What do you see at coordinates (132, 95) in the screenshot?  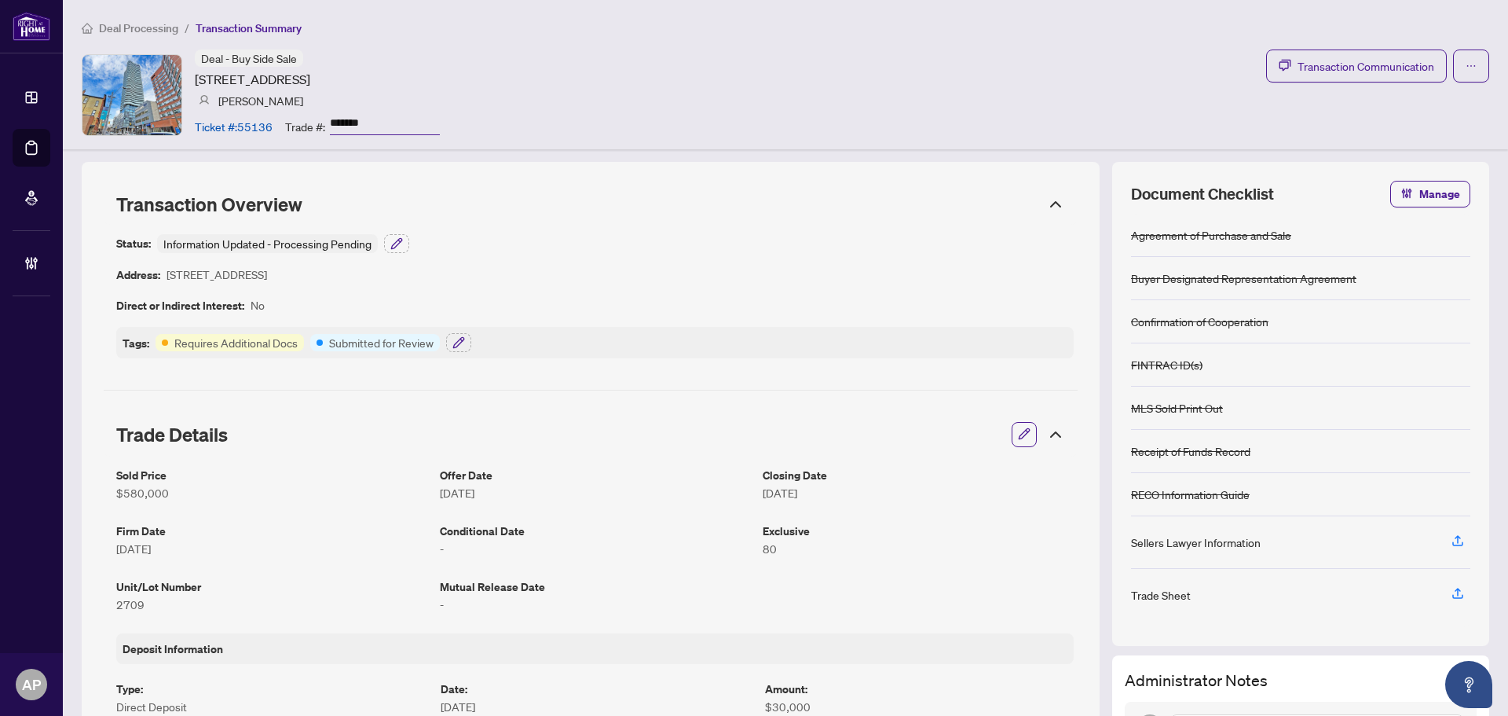 I see `img: IMG-C12340621_1.jpg` at bounding box center [132, 95].